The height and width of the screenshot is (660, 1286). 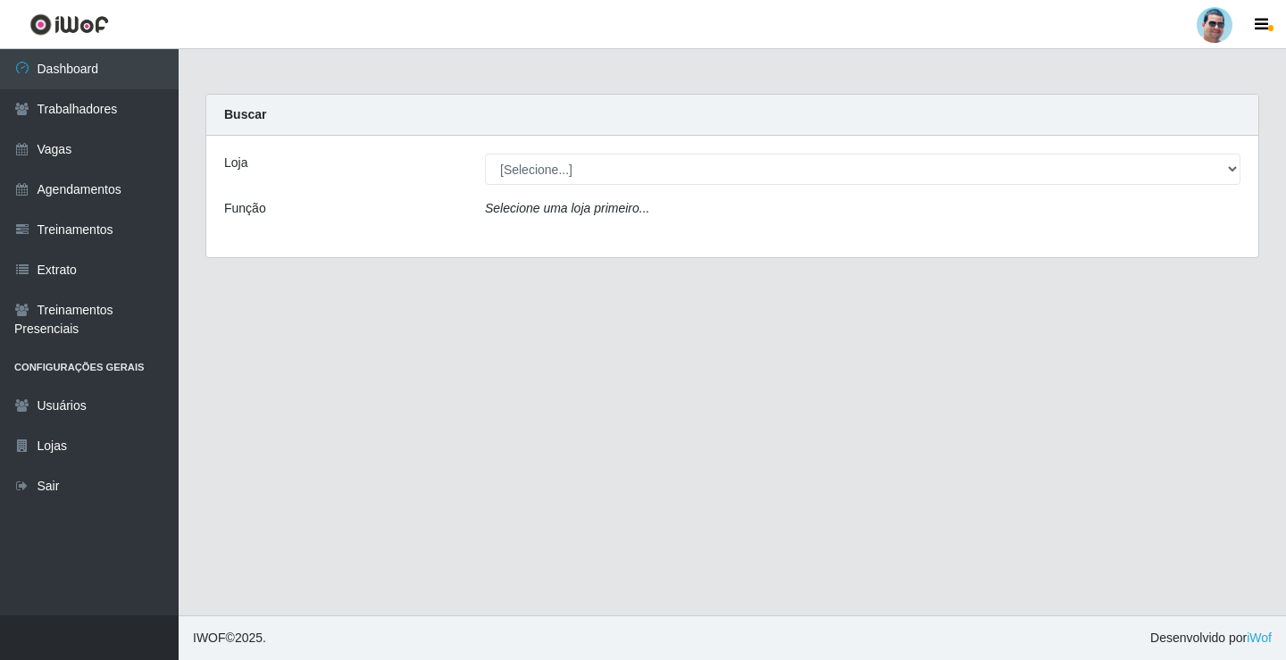 I want to click on img: CoreUI Logo, so click(x=69, y=24).